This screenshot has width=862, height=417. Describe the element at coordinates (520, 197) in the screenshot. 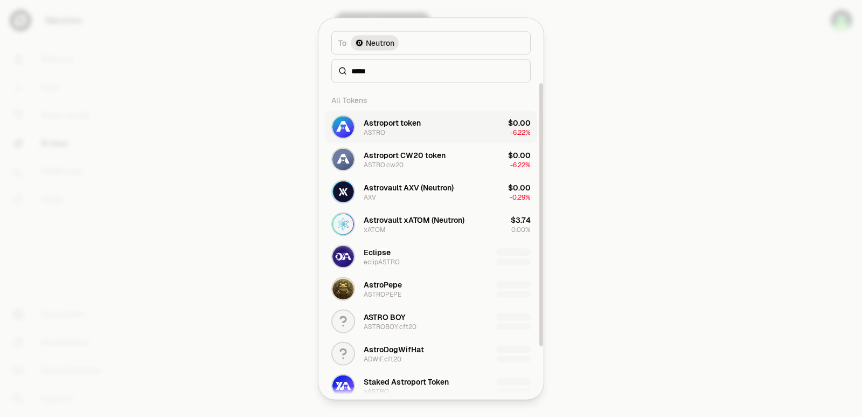

I see `span: -0.29%` at that location.